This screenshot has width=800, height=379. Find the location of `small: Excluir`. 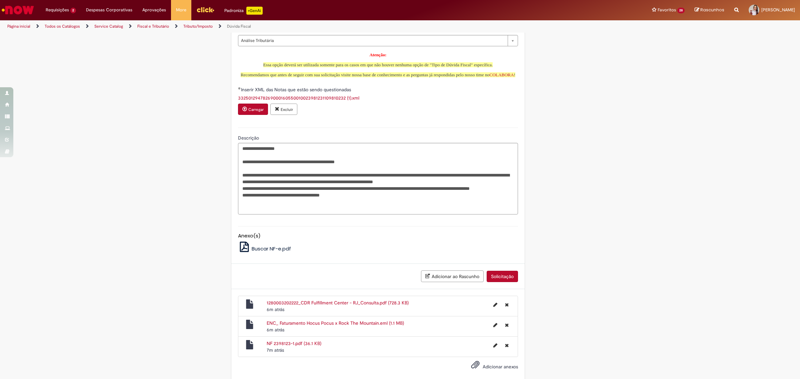

small: Excluir is located at coordinates (287, 110).